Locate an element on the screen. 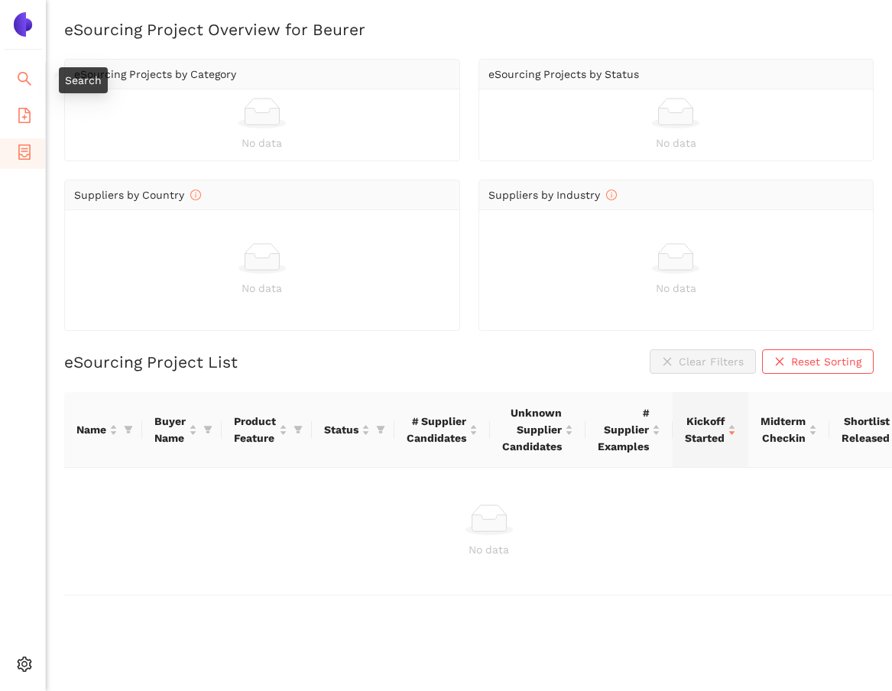  span: eSourcing Projects by Category is located at coordinates (155, 74).